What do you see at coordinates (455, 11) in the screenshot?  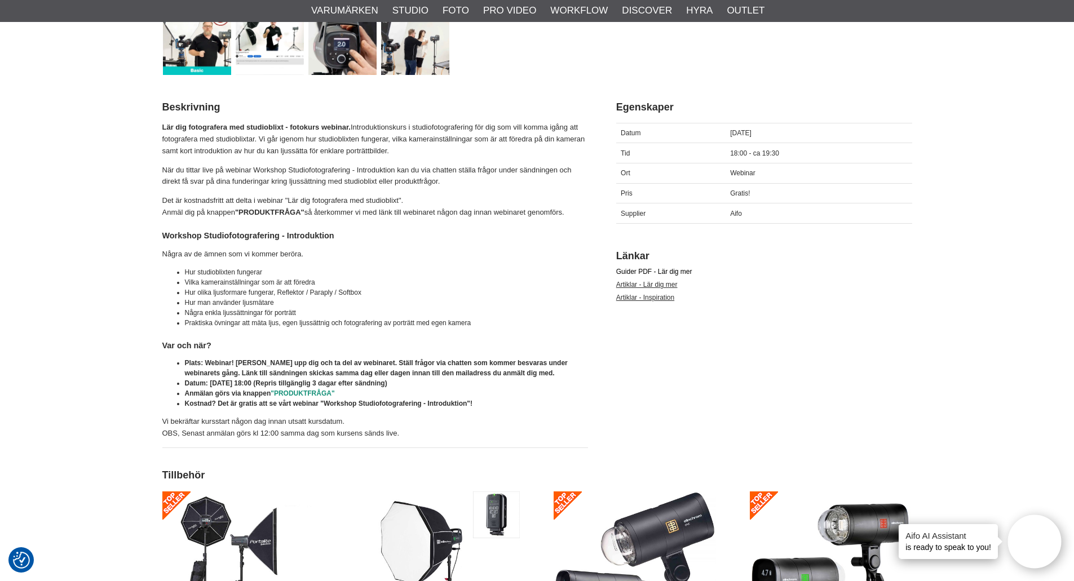 I see `a: Foto` at bounding box center [455, 11].